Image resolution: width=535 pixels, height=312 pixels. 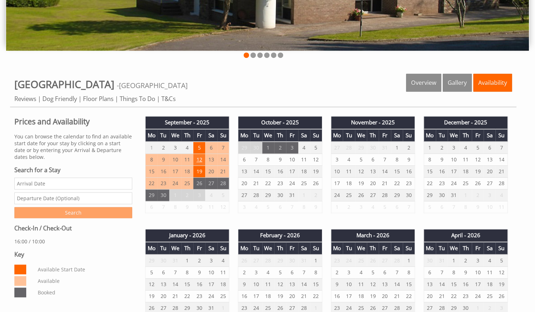 I want to click on td: 25, so click(x=361, y=261).